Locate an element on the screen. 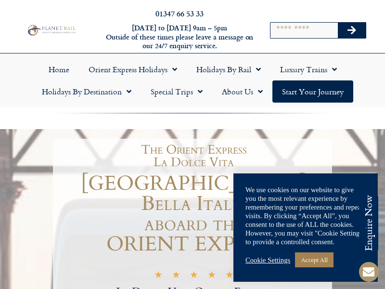 This screenshot has height=289, width=385. a: Special Trips is located at coordinates (177, 91).